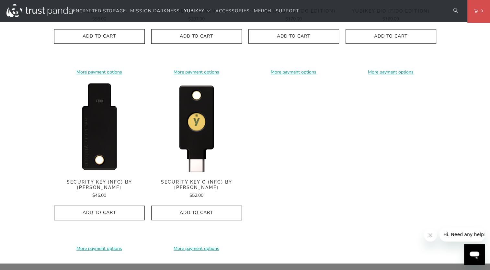 The height and width of the screenshot is (270, 490). I want to click on nav: Translation missing: en.navigation.header.main_nav, so click(186, 11).